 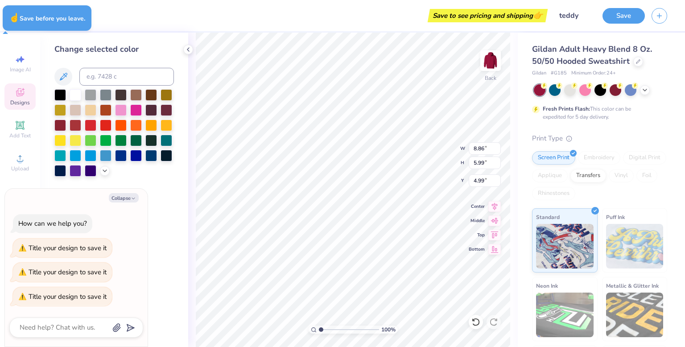 What do you see at coordinates (634, 246) in the screenshot?
I see `img: Puff Ink` at bounding box center [634, 246].